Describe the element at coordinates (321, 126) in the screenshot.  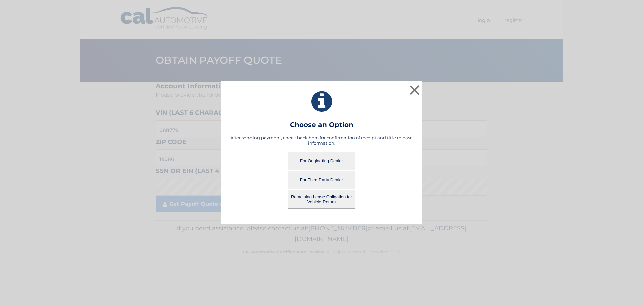
I see `h3: Choose an Option` at that location.